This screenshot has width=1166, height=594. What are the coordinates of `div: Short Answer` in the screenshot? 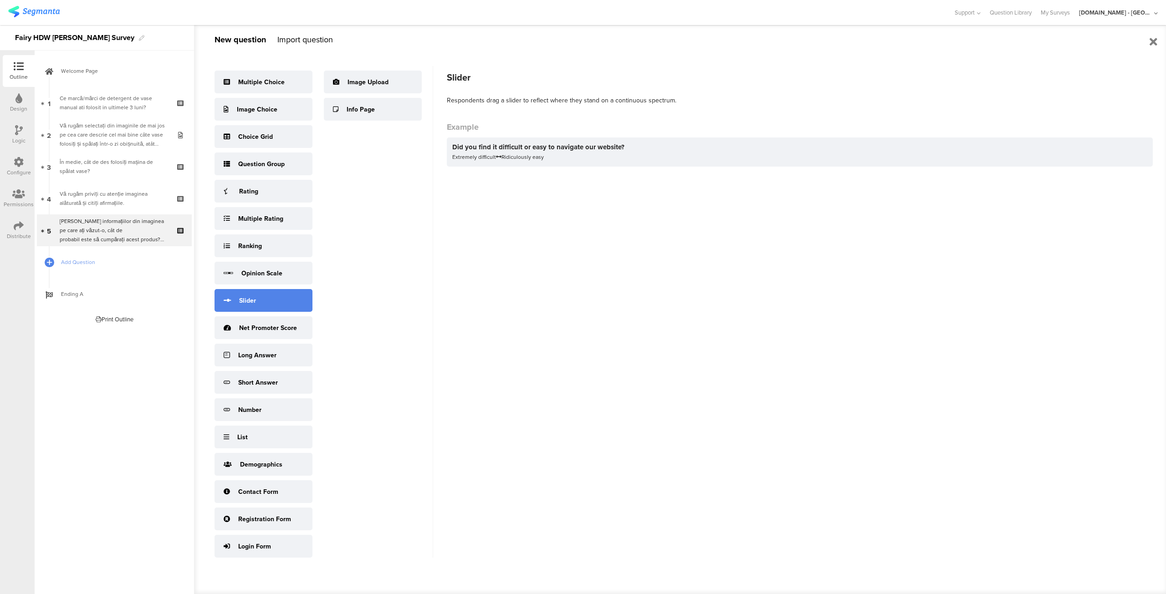 It's located at (258, 382).